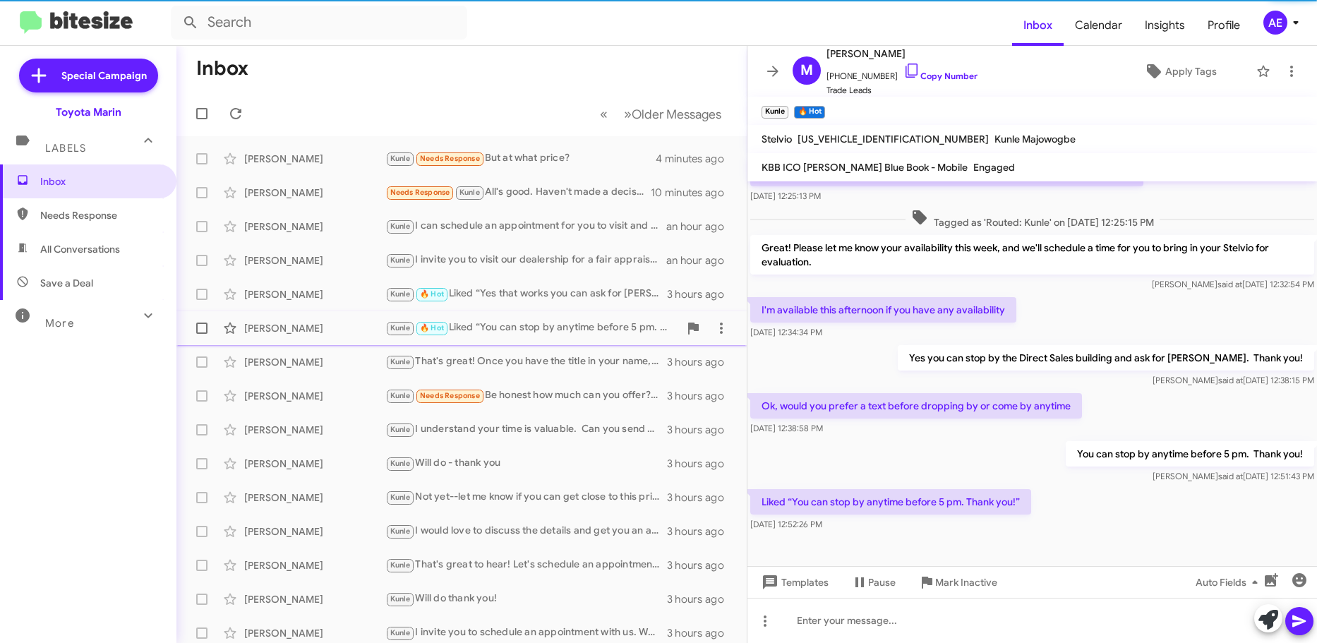 This screenshot has width=1317, height=643. What do you see at coordinates (693, 193) in the screenshot?
I see `div: 10 minutes ago` at bounding box center [693, 193].